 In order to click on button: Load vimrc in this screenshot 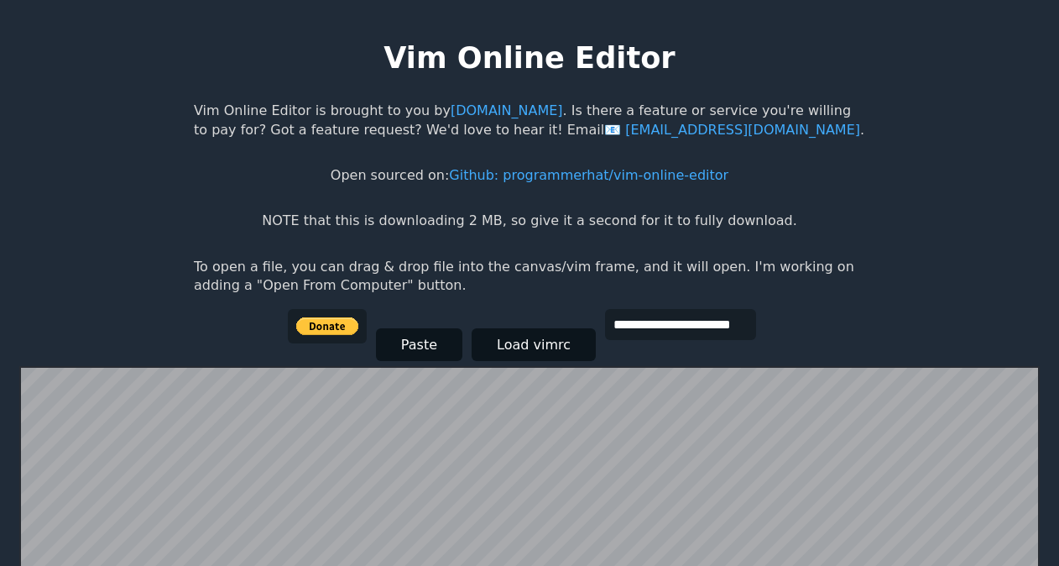, I will do `click(534, 344)`.